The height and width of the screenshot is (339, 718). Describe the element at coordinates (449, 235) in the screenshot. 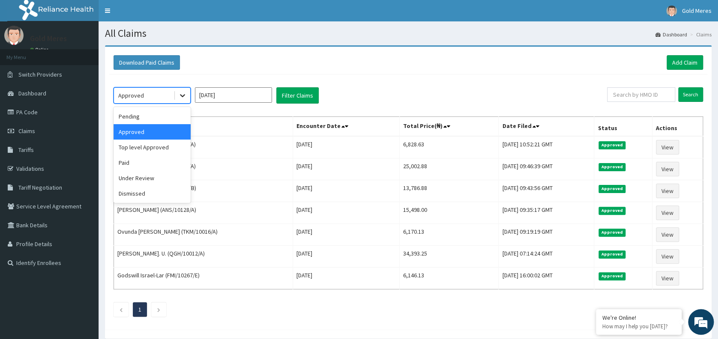

I see `td: 6,170.13` at that location.